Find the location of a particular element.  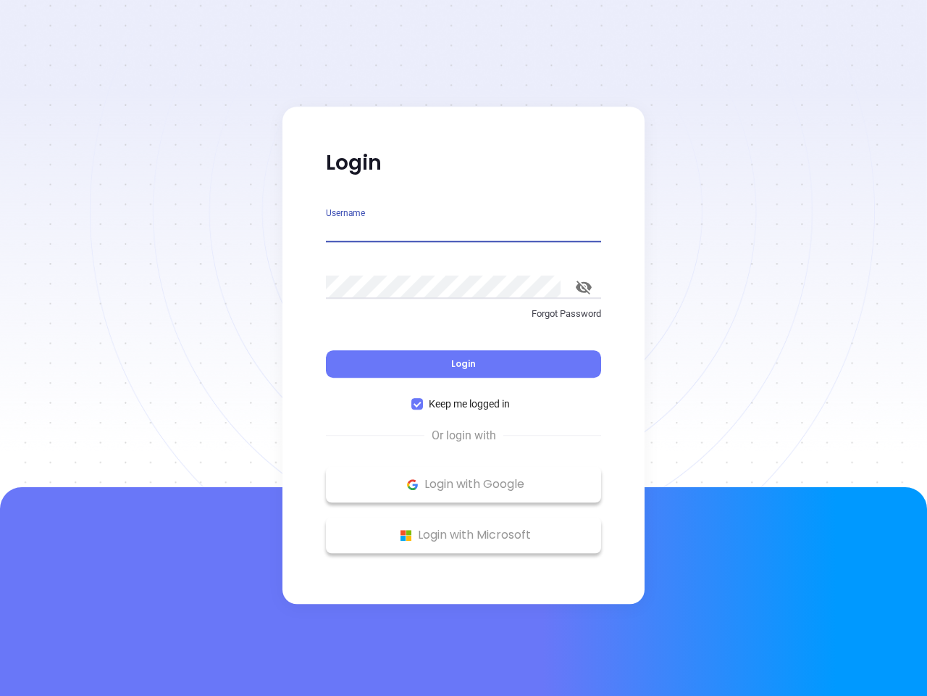

p: Login with Microsoft is located at coordinates (464, 535).